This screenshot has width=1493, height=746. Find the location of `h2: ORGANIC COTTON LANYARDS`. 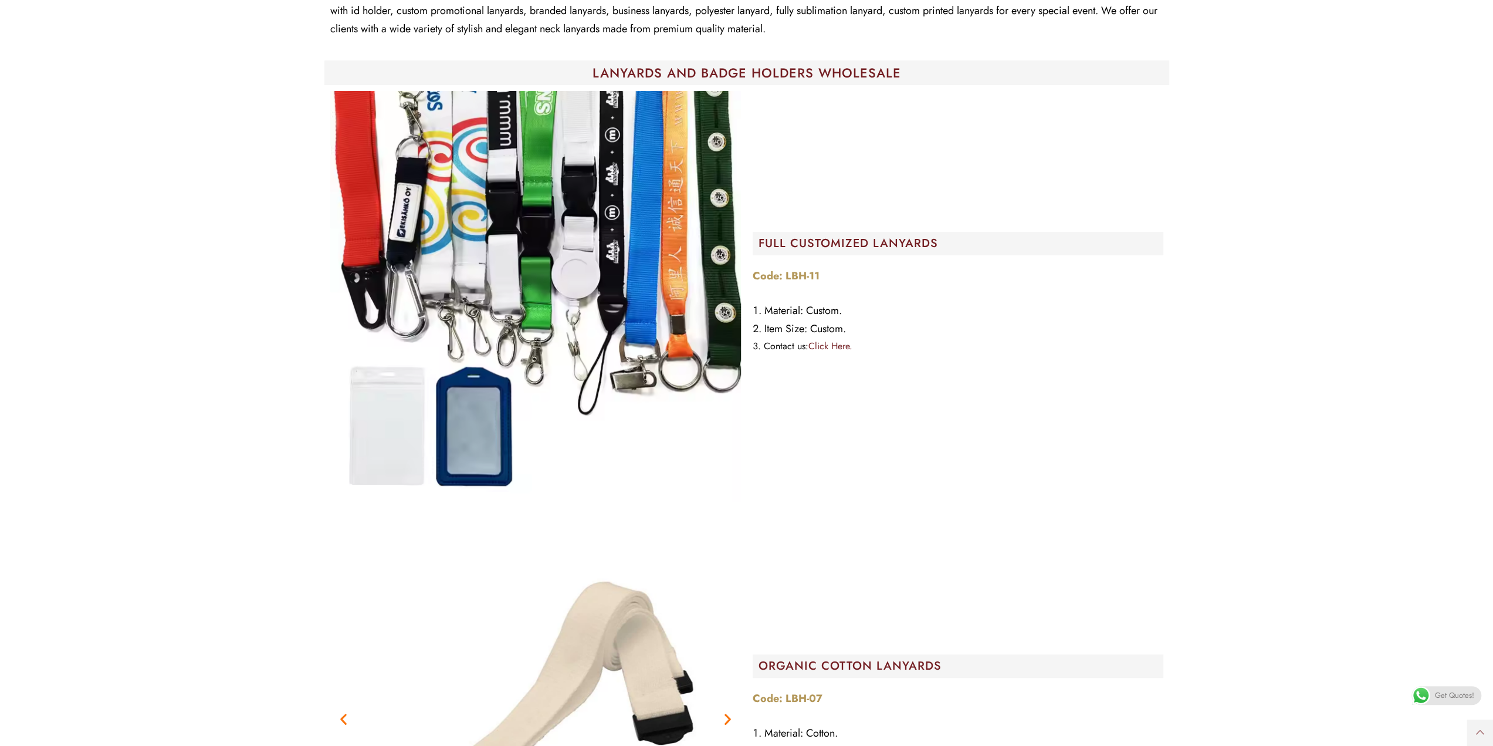

h2: ORGANIC COTTON LANYARDS is located at coordinates (961, 666).